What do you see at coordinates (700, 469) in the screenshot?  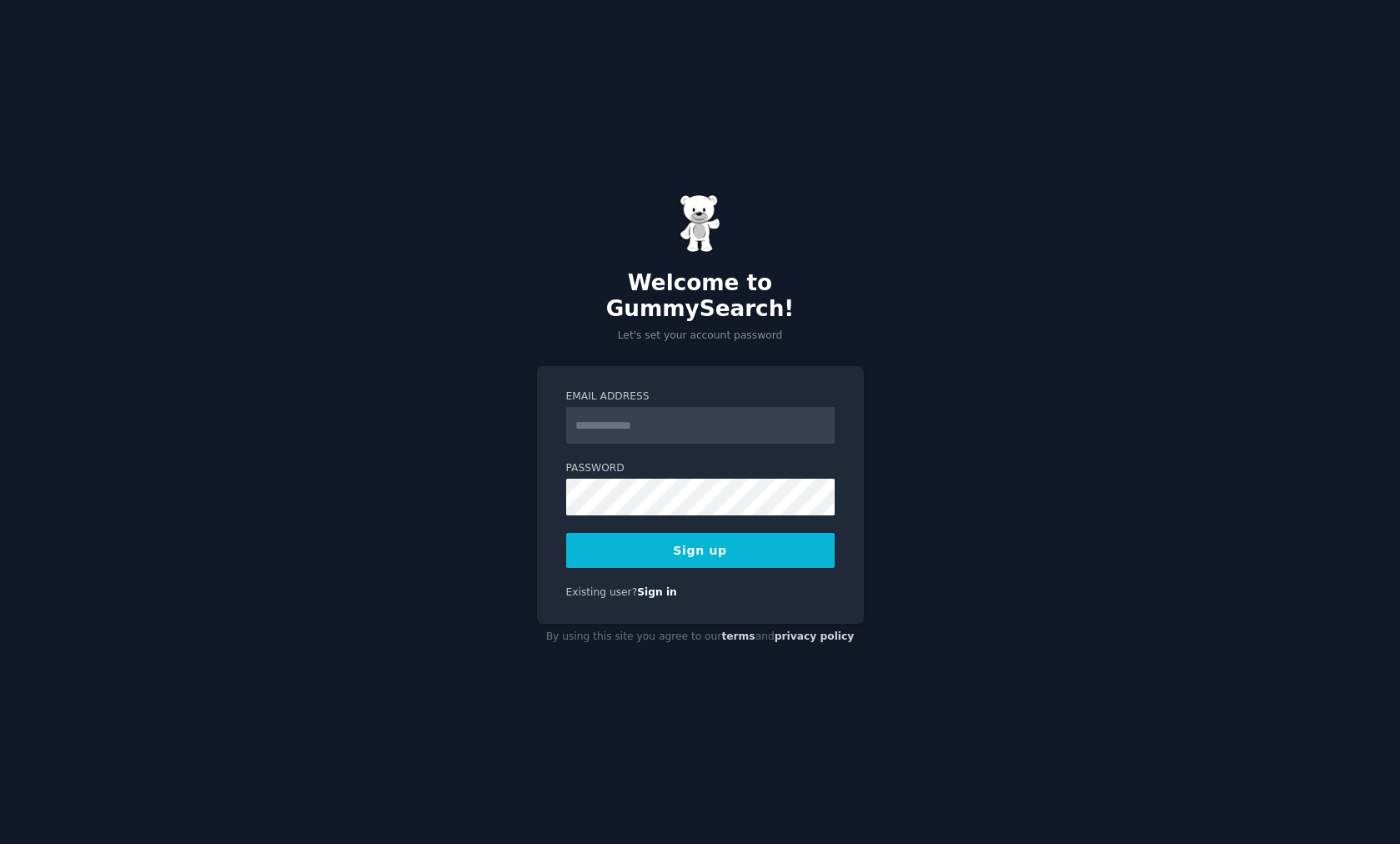 I see `label: Password` at bounding box center [700, 469].